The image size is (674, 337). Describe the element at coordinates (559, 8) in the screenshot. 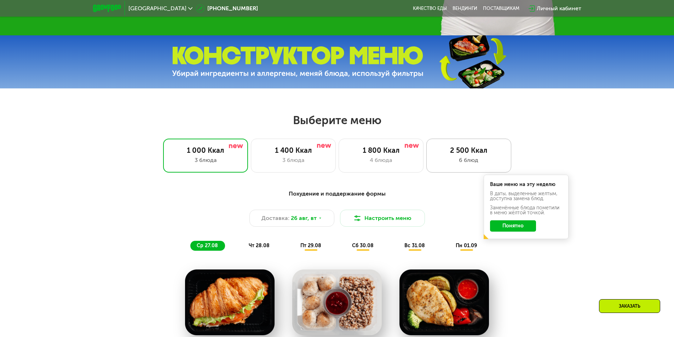

I see `div: Личный кабинет` at that location.